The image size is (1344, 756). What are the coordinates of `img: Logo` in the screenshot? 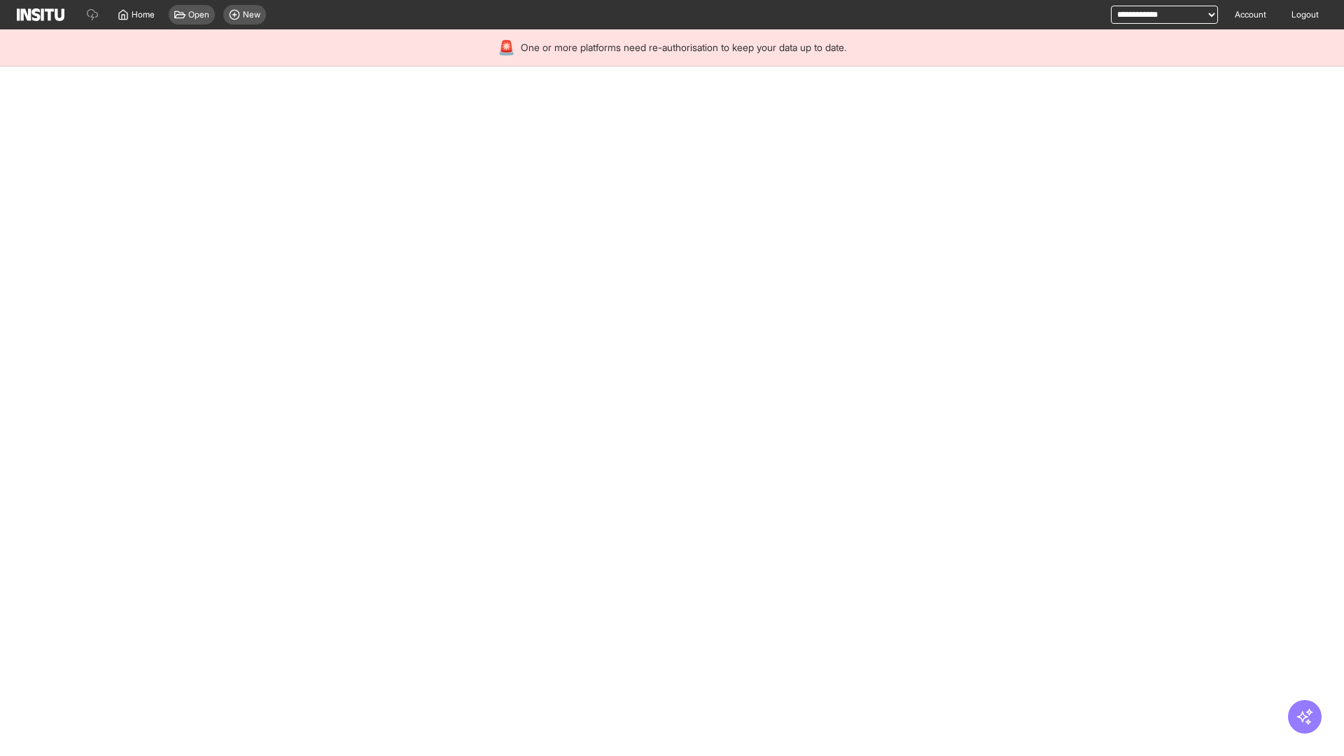 It's located at (41, 15).